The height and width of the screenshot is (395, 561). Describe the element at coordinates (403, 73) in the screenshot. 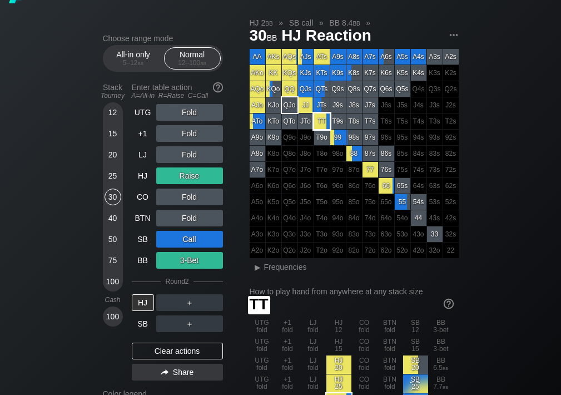

I see `div: K5s` at that location.